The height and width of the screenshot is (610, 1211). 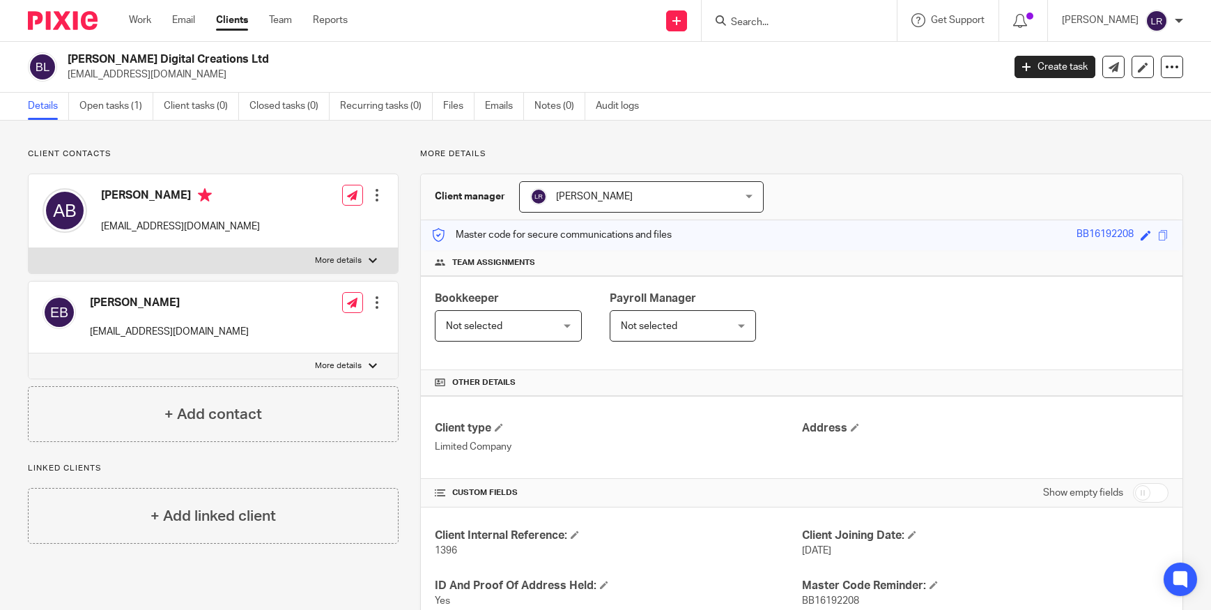 What do you see at coordinates (618, 535) in the screenshot?
I see `h4: Client Internal Reference:` at bounding box center [618, 535].